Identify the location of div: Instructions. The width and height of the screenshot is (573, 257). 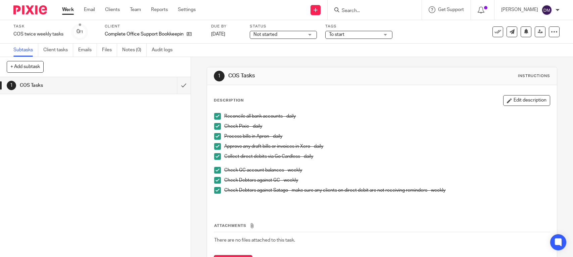
(534, 76).